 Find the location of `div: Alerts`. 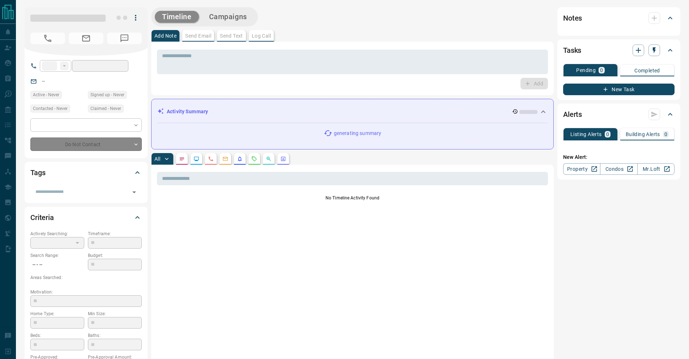

div: Alerts is located at coordinates (618, 114).